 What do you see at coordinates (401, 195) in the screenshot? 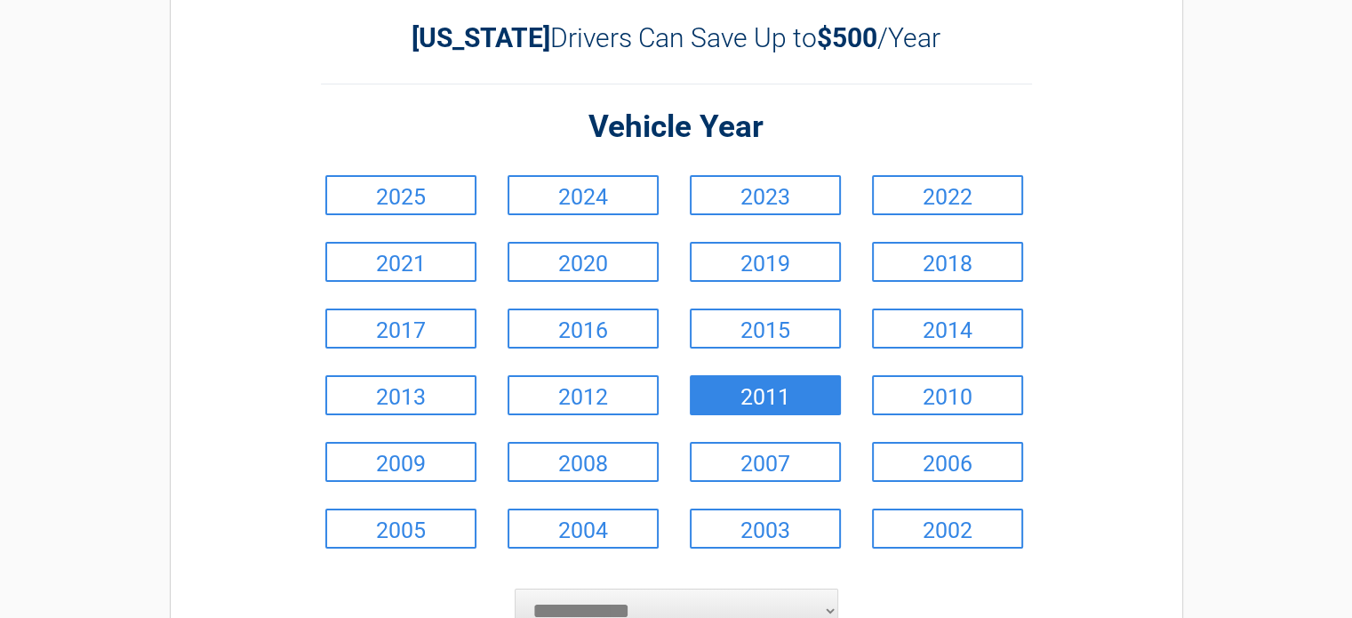
I see `a: 2025` at bounding box center [401, 195].